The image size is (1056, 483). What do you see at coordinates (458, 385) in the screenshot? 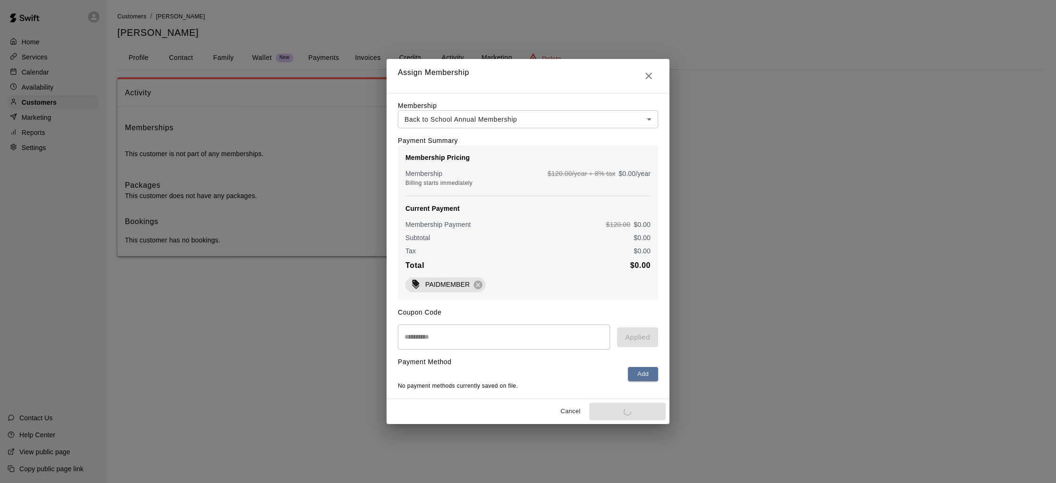
I see `span: No payment methods currently saved on file.` at bounding box center [458, 385].